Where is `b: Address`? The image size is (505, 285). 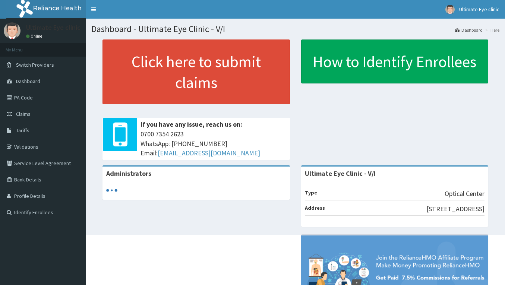 b: Address is located at coordinates (315, 208).